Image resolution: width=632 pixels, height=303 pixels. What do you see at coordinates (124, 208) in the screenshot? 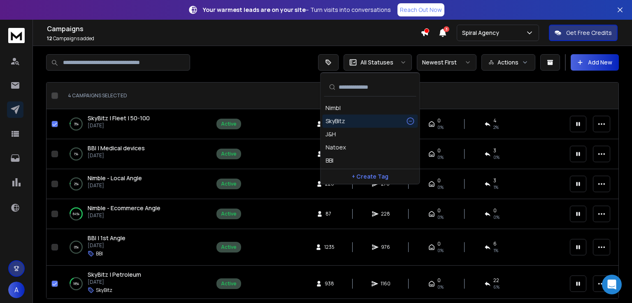
I see `a: Nimble - Ecommerce Angle` at bounding box center [124, 208].